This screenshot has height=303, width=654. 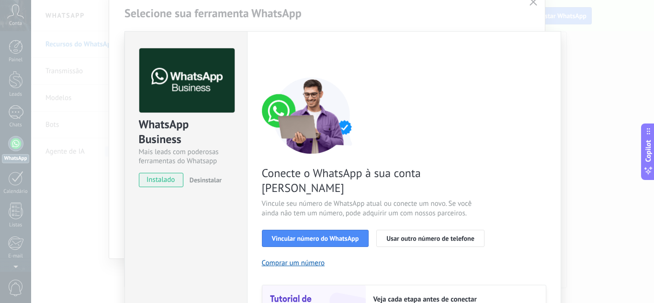 I want to click on span: Vincular número do WhatsApp, so click(x=316, y=239).